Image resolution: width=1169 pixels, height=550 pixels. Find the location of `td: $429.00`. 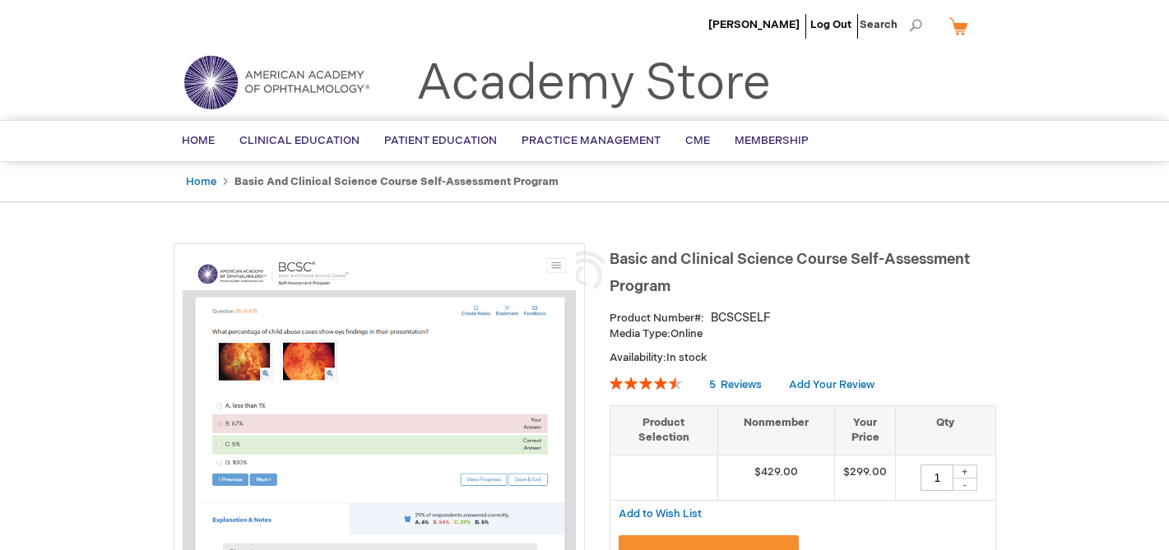

td: $429.00 is located at coordinates (776, 477).